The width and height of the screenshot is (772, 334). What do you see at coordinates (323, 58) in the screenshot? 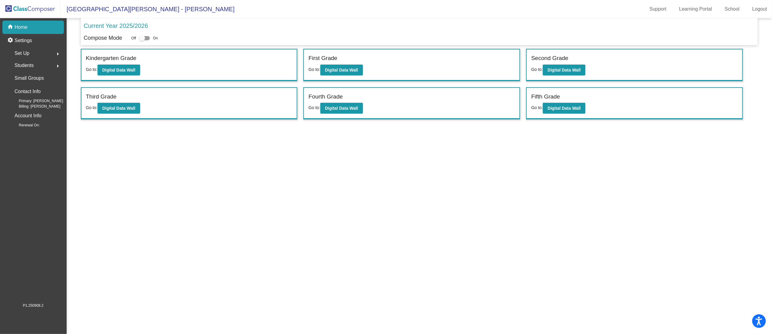
I see `label: First Grade` at bounding box center [323, 58].